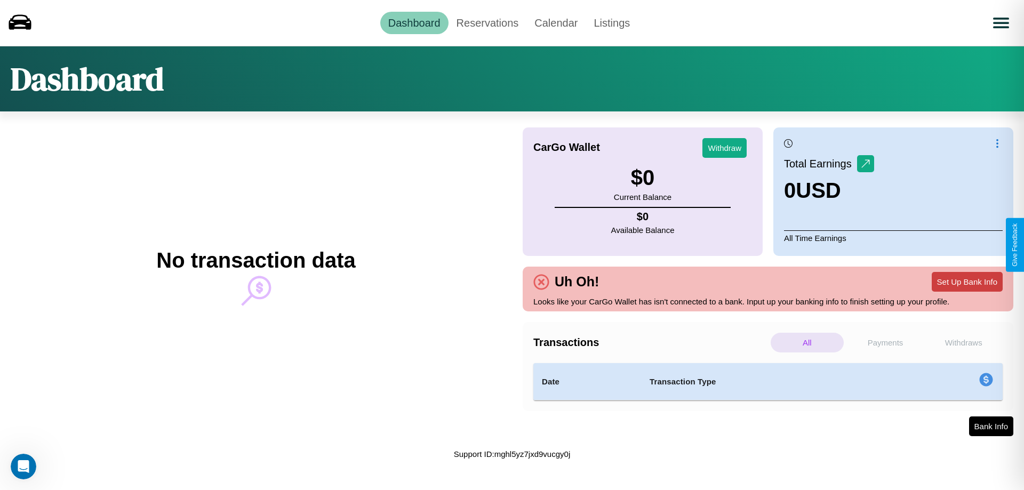  What do you see at coordinates (643, 178) in the screenshot?
I see `h3: $ 0` at bounding box center [643, 178].